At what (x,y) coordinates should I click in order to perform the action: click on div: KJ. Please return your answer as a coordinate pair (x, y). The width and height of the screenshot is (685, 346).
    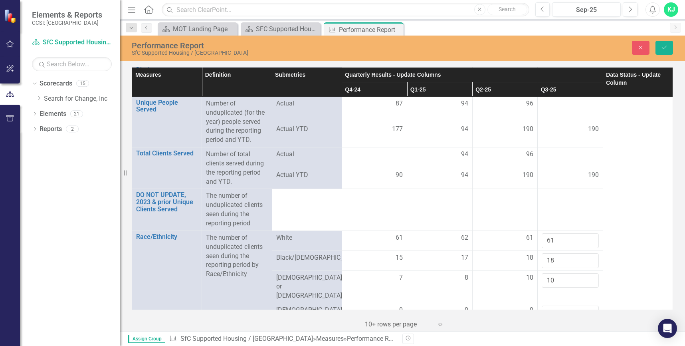
    Looking at the image, I should click on (671, 10).